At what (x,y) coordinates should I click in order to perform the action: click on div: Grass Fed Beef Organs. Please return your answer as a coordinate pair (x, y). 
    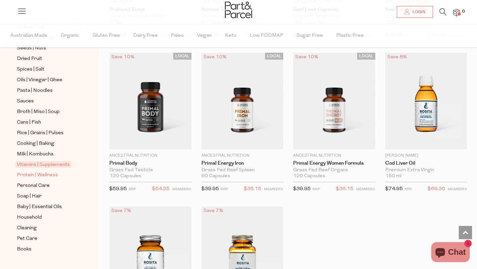
    Looking at the image, I should click on (334, 170).